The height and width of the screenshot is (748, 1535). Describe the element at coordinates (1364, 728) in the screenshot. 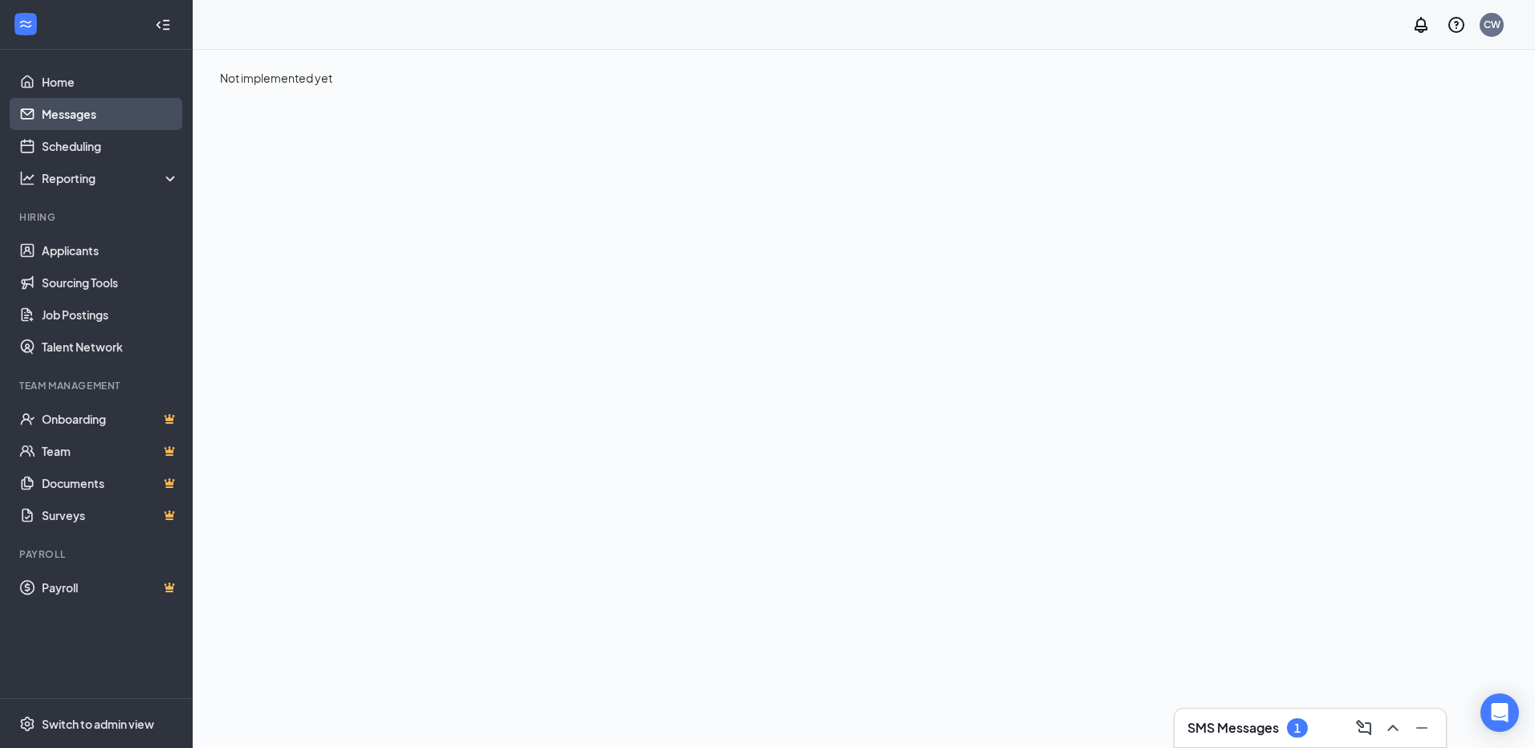

I see `svg: ComposeMessage` at that location.